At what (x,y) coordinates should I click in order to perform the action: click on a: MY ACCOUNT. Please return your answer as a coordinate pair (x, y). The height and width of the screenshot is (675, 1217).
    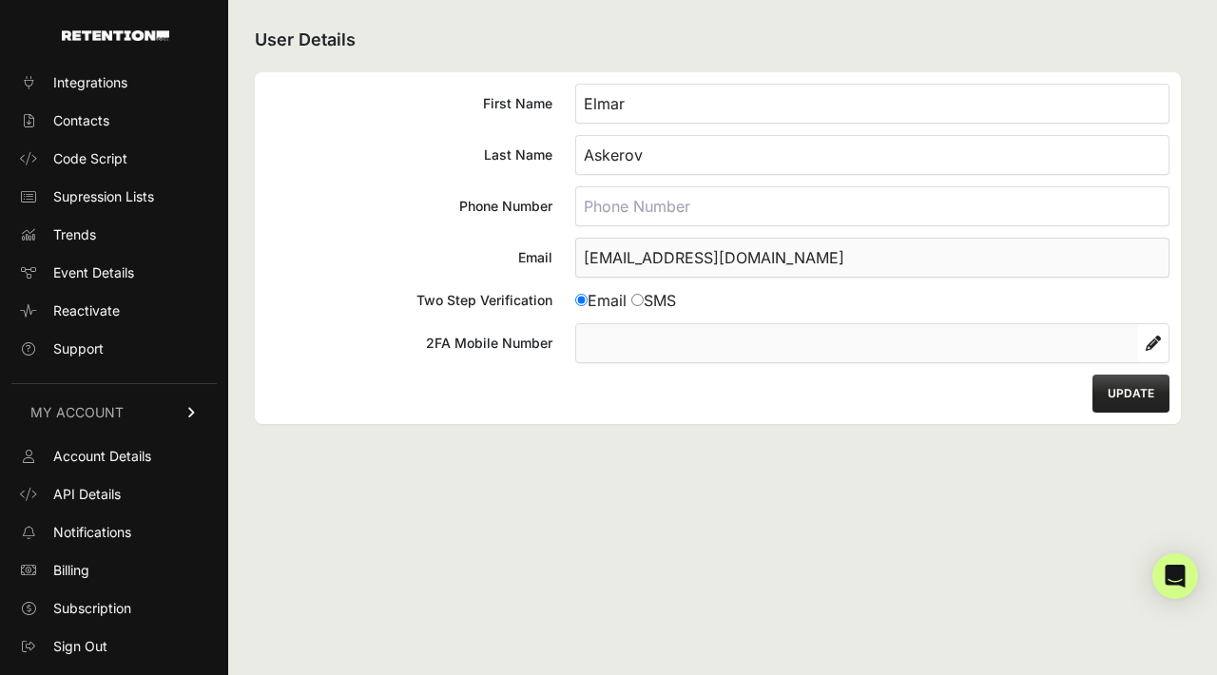
    Looking at the image, I should click on (114, 412).